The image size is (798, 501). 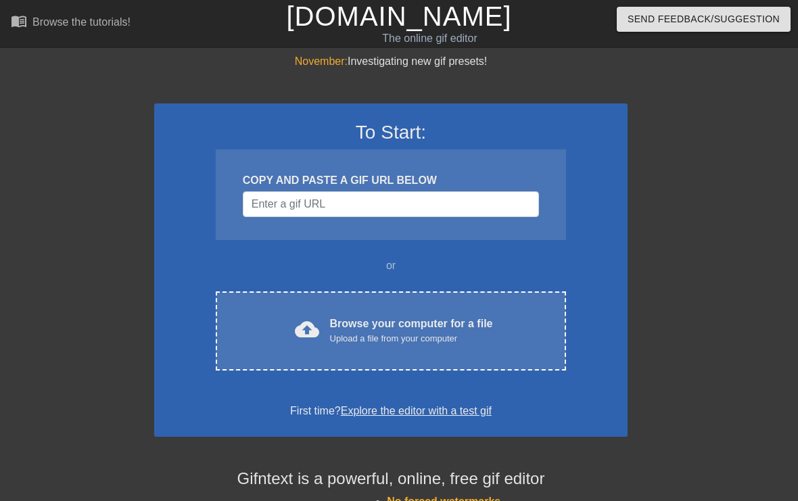 I want to click on input: Username, so click(x=391, y=204).